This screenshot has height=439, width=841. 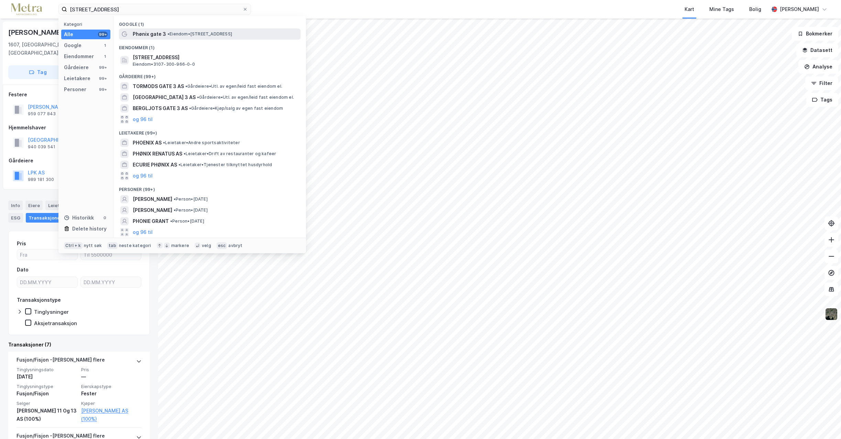 I want to click on input: Til 5500000, so click(x=111, y=254).